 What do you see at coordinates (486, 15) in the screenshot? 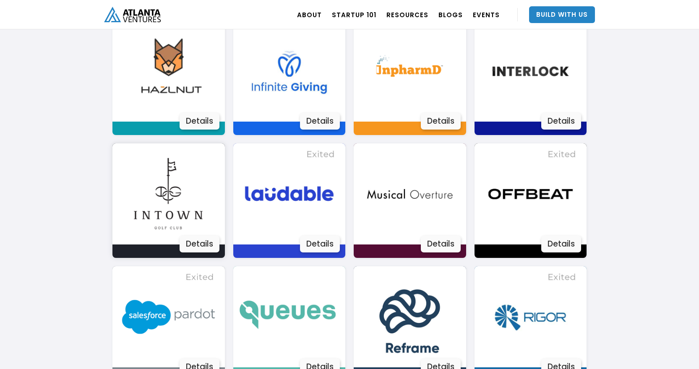
I see `a: EVENTS` at bounding box center [486, 15].